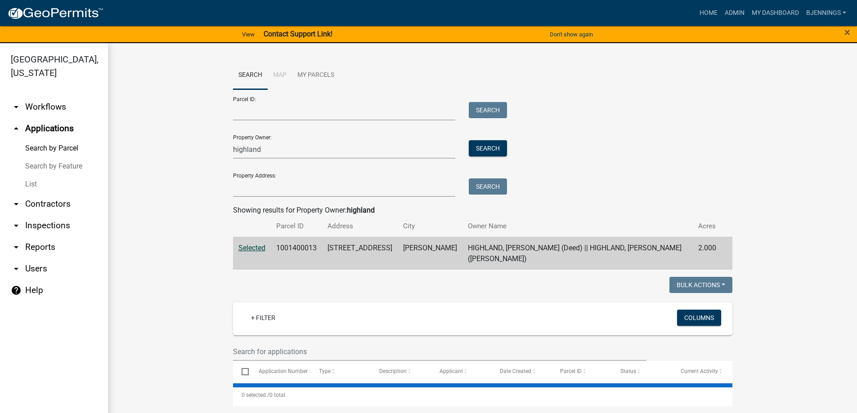 The width and height of the screenshot is (857, 413). Describe the element at coordinates (707, 226) in the screenshot. I see `th: Acres` at that location.